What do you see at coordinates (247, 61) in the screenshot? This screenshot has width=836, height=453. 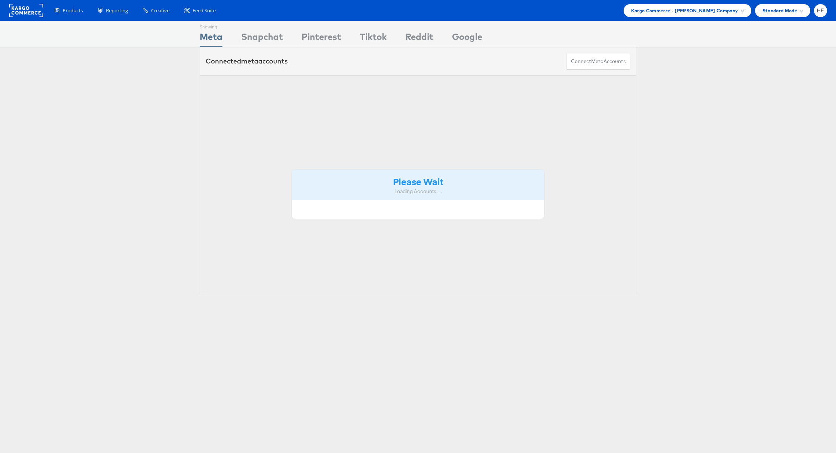 I see `div: Connected accounts` at bounding box center [247, 61].